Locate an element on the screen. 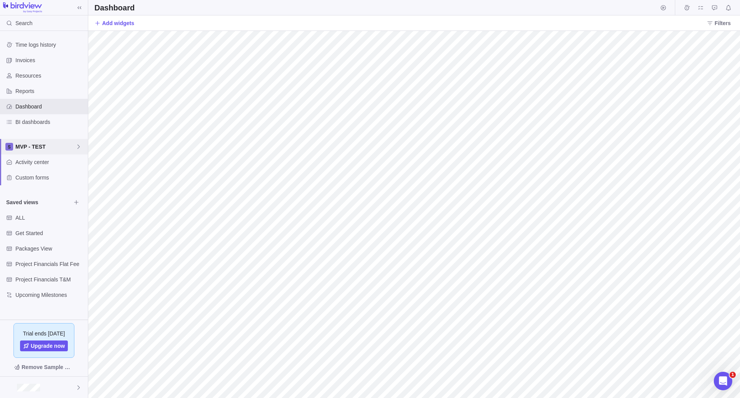 Image resolution: width=740 pixels, height=398 pixels. div: Olivia Lee is located at coordinates (9, 387).